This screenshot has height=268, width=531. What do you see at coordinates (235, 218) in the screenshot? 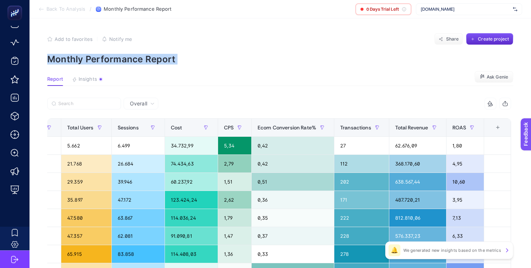
I see `div: 1,79` at bounding box center [235, 218].